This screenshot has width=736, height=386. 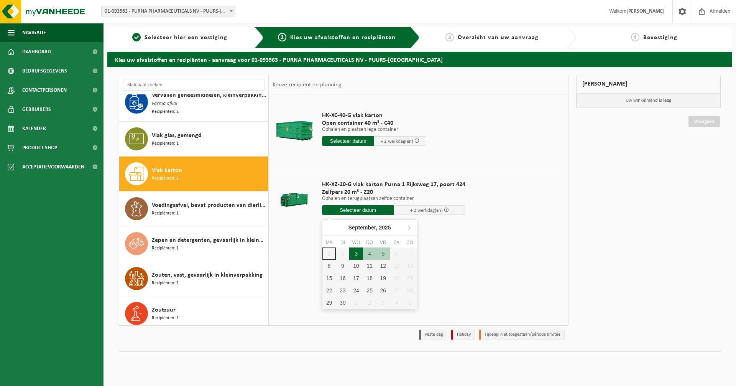 I want to click on span: 3, so click(x=450, y=37).